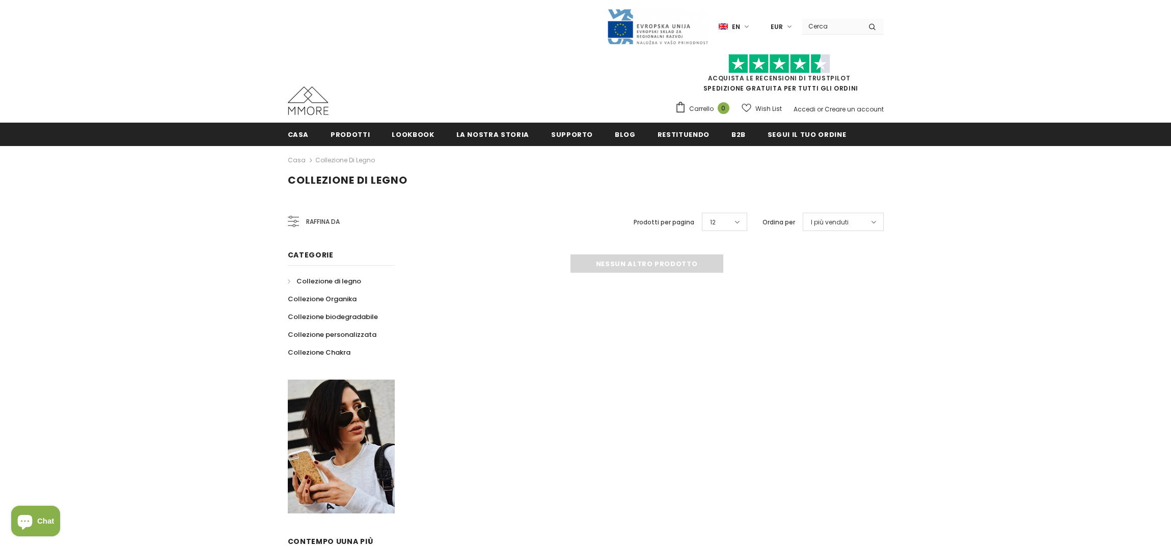 Image resolution: width=1171 pixels, height=547 pixels. What do you see at coordinates (779, 223) in the screenshot?
I see `label: Ordina per` at bounding box center [779, 223].